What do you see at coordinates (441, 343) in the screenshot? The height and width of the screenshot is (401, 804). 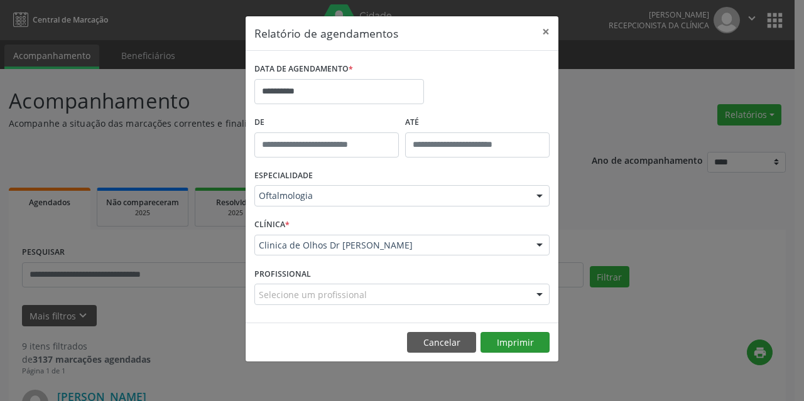 I see `button: Cancelar` at bounding box center [441, 343].